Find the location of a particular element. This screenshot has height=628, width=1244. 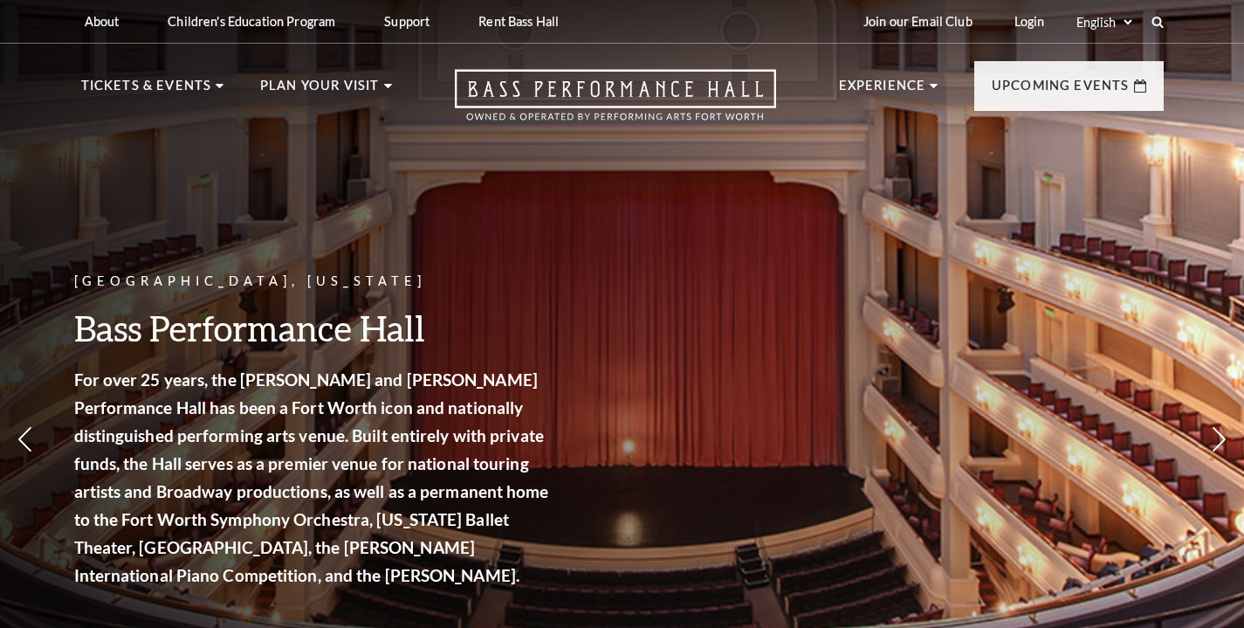

p: Plan Your Visit is located at coordinates (320, 91).